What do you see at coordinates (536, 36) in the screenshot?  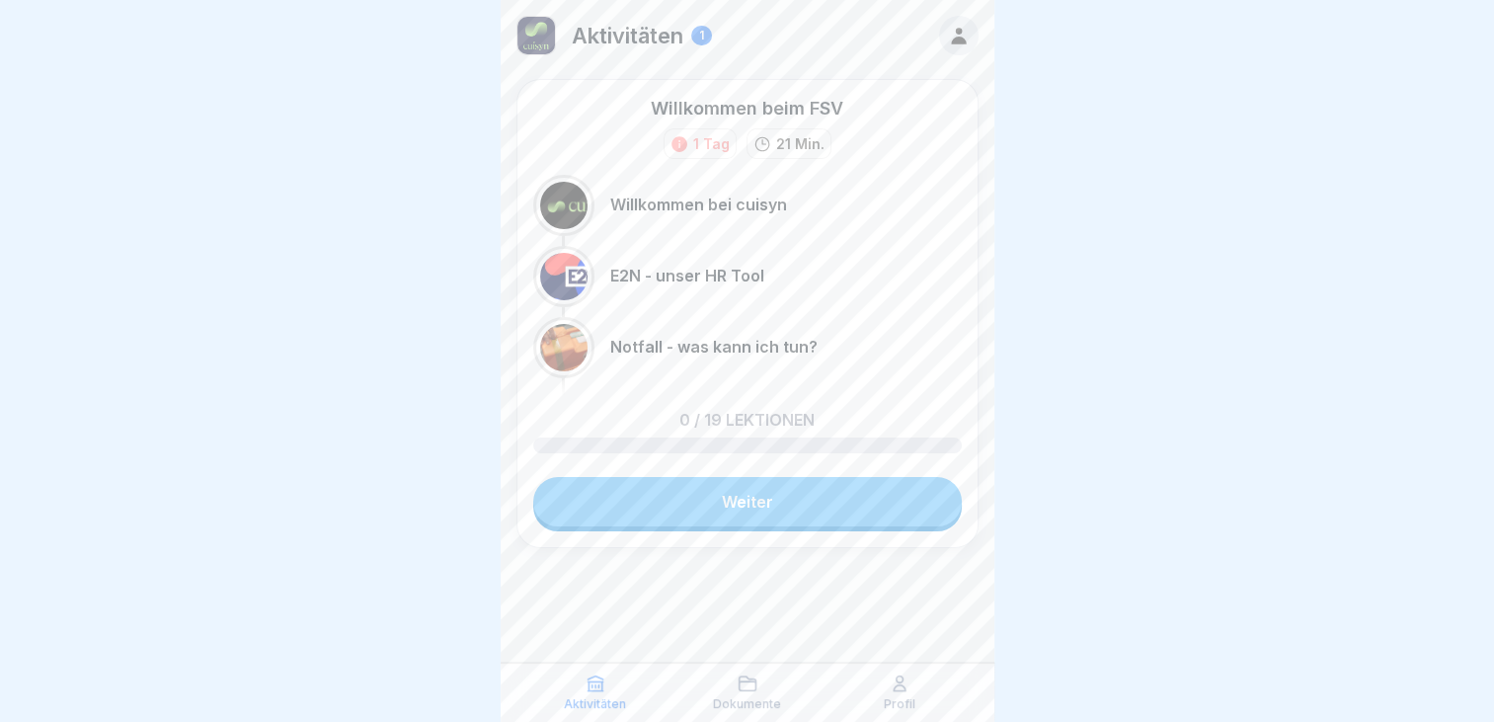 I see `img: xr5mrftt1ba9x4kf4d86vxpl.png` at bounding box center [536, 36].